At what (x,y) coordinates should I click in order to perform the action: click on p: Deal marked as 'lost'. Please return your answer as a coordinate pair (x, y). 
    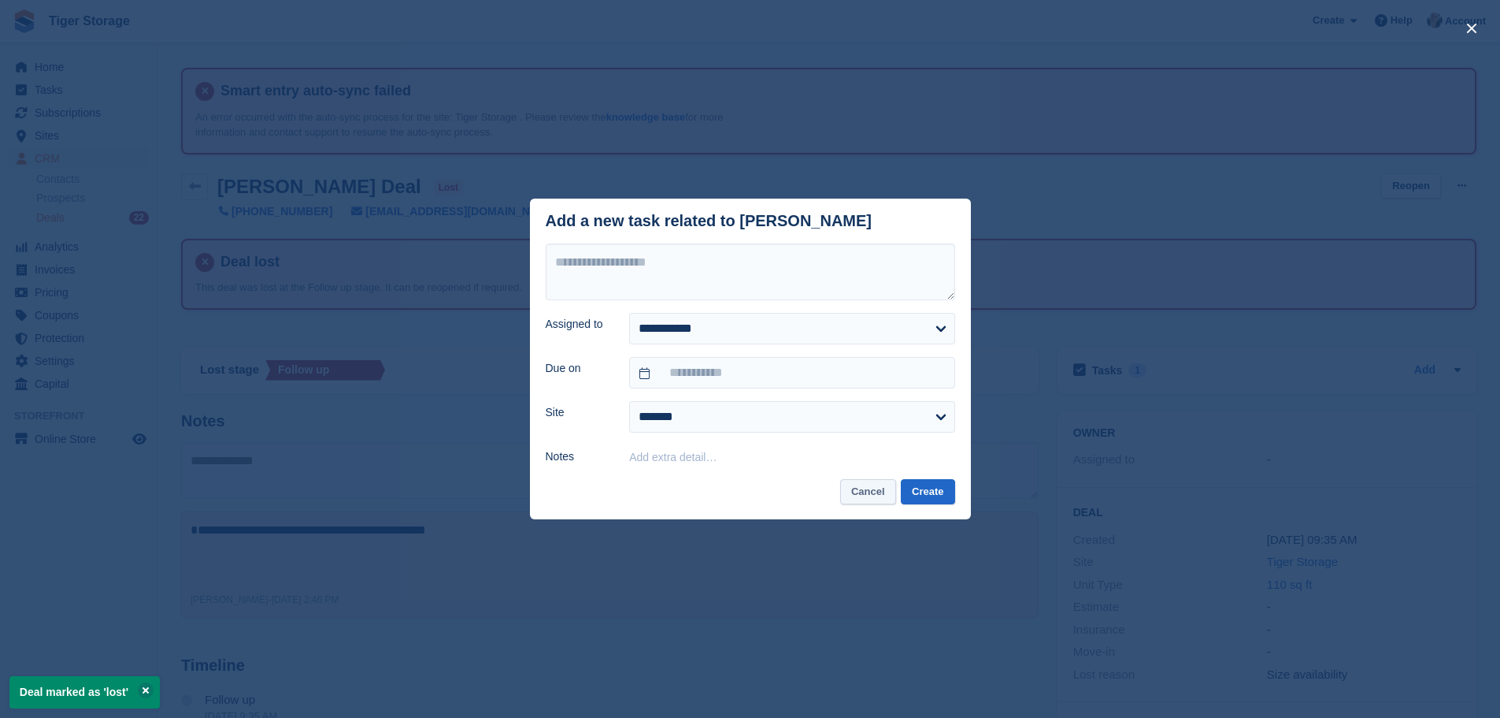
    Looking at the image, I should click on (84, 692).